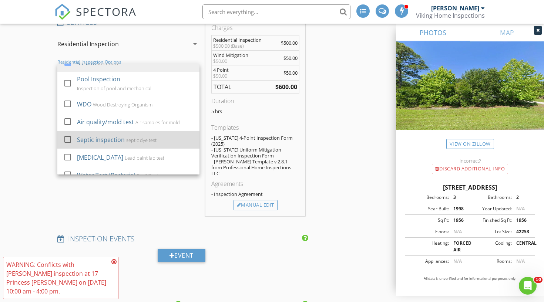 Image resolution: width=544 pixels, height=302 pixels. What do you see at coordinates (255, 205) in the screenshot?
I see `div: Manual Edit` at bounding box center [255, 205].